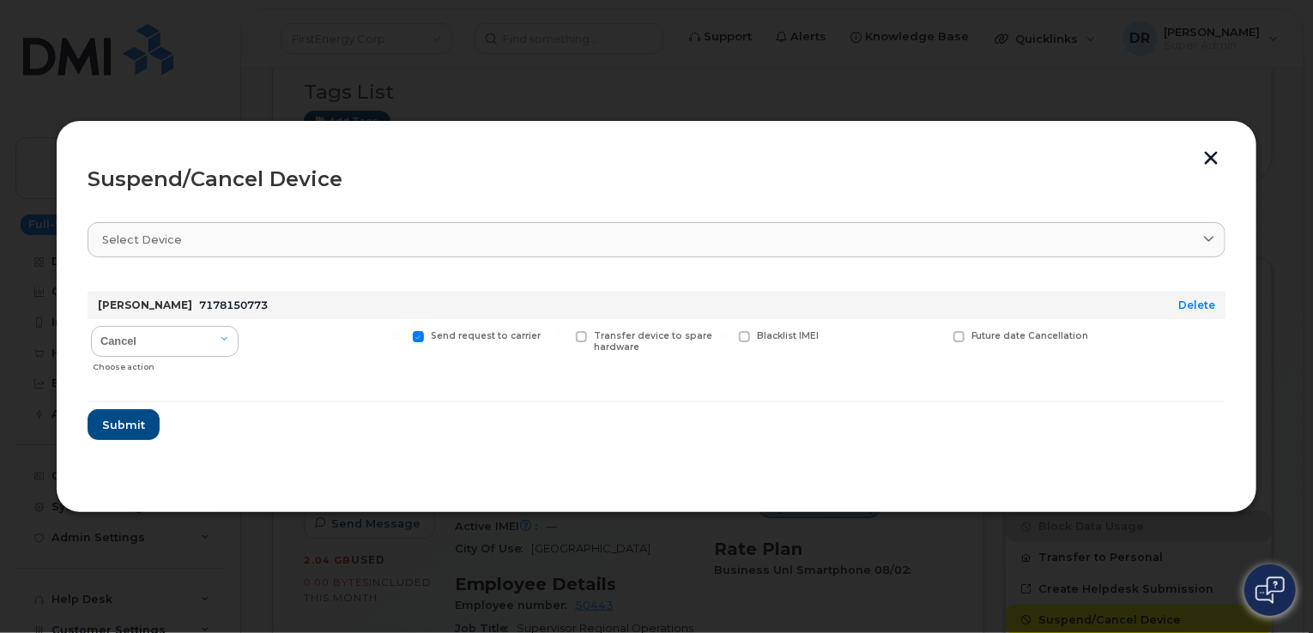 This screenshot has width=1313, height=633. Describe the element at coordinates (656, 179) in the screenshot. I see `div: Suspend/Cancel Device` at that location.